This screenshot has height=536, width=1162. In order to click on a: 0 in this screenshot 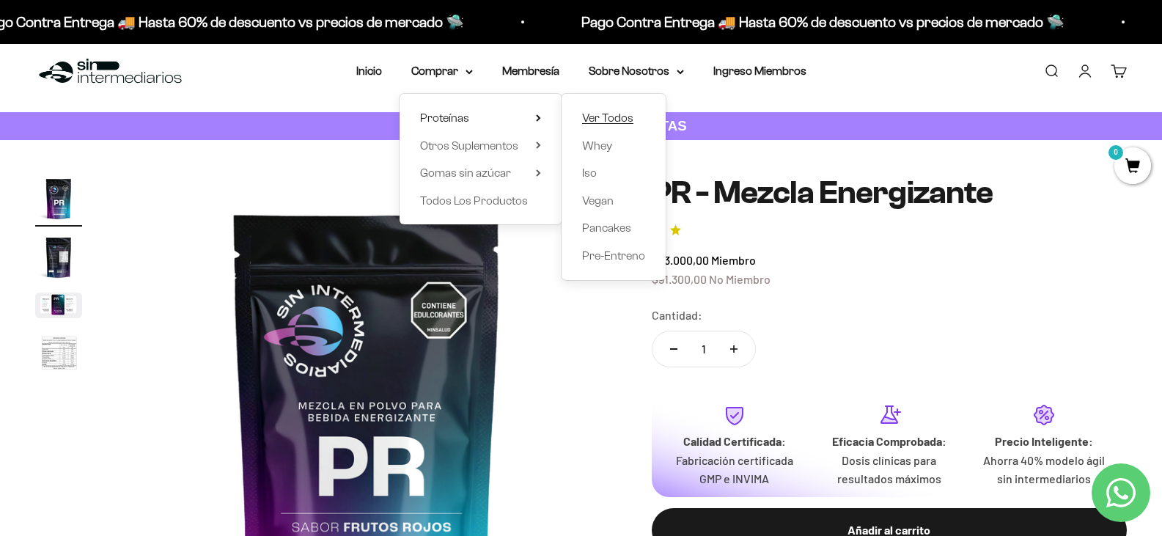, I will do `click(1133, 167)`.